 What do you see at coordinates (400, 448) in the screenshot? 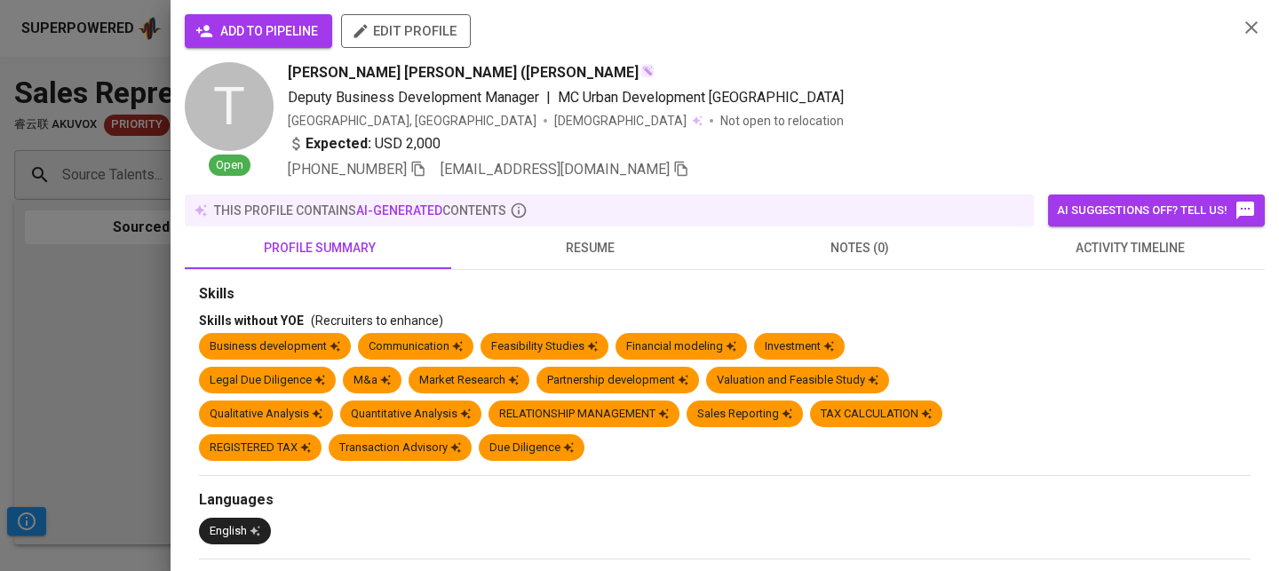
I see `div: Transaction Advisory` at bounding box center [400, 448].